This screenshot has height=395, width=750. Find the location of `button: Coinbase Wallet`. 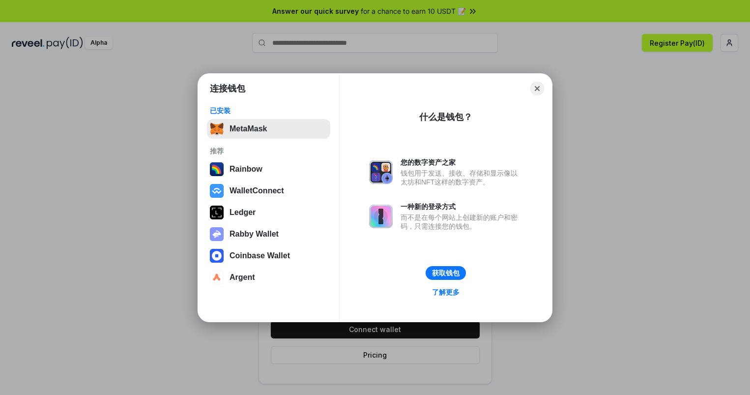

button: Coinbase Wallet is located at coordinates (268, 256).